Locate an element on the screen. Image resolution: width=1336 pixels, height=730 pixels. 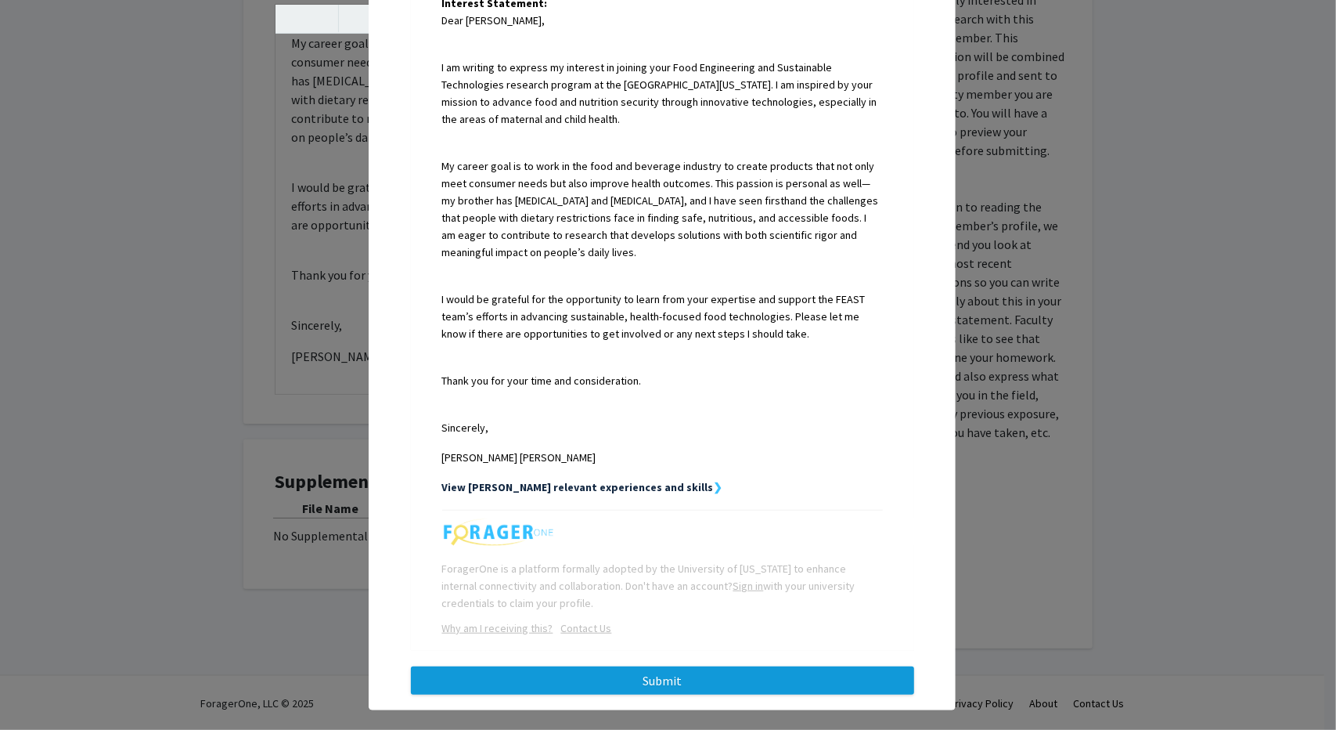
a: Sign in is located at coordinates (748, 586).